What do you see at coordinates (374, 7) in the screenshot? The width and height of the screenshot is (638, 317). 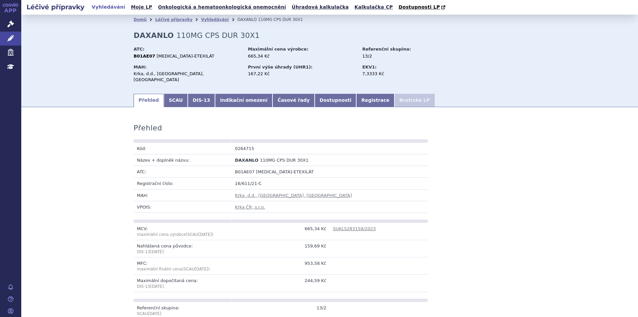 I see `a: Kalkulačka CP` at bounding box center [374, 7].